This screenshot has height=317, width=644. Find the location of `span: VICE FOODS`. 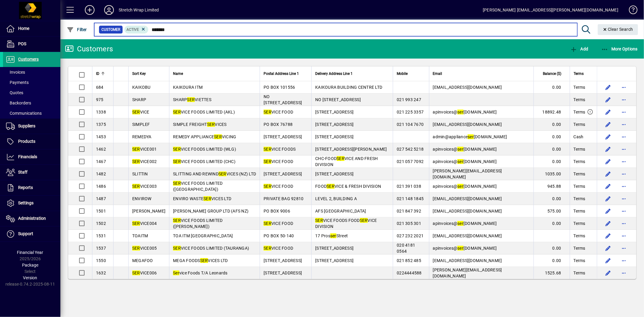

span: VICE FOODS is located at coordinates (280, 149).